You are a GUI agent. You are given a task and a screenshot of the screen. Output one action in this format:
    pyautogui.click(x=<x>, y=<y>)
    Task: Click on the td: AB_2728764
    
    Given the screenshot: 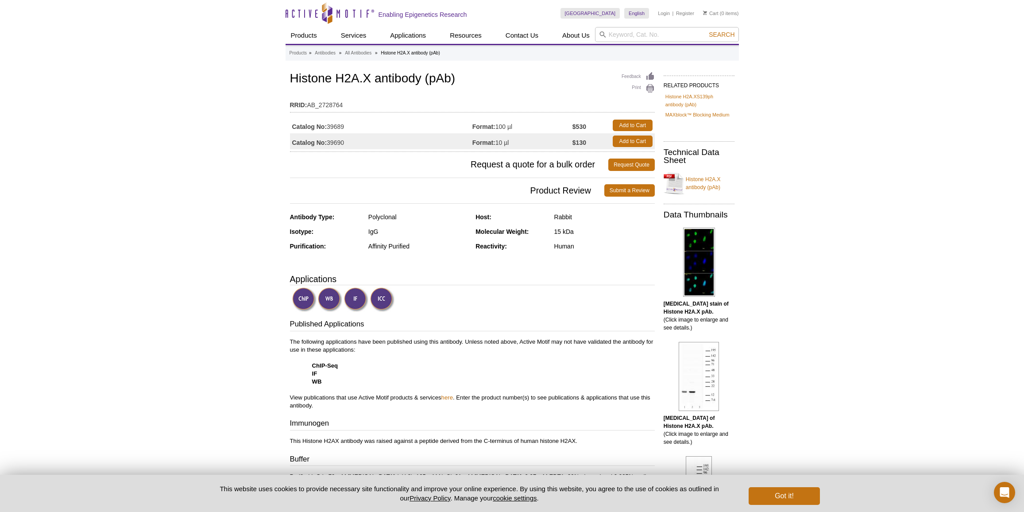 What is the action you would take?
    pyautogui.click(x=472, y=103)
    